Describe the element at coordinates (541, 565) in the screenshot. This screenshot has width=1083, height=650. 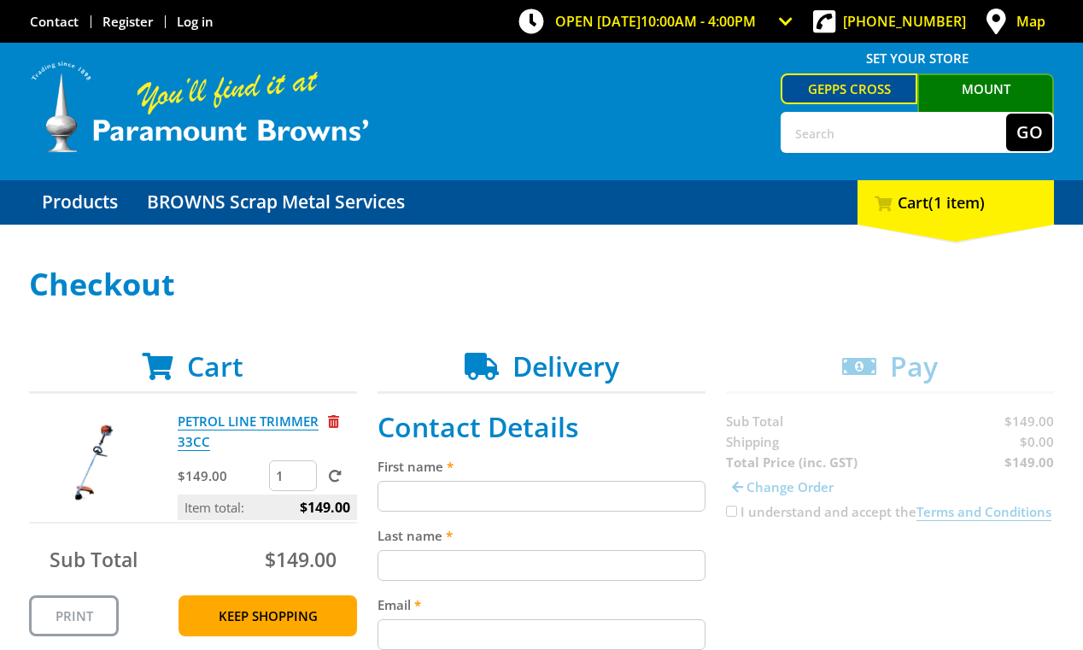
I see `input: Please enter your last name.` at that location.